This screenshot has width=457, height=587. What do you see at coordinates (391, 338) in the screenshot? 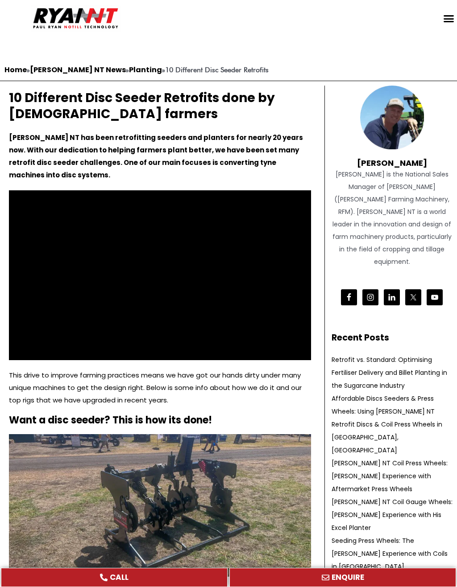
I see `h2: Recent Posts` at bounding box center [391, 338].